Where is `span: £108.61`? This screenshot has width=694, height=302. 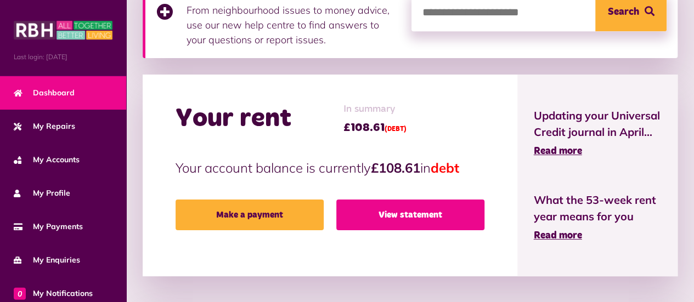 span: £108.61 is located at coordinates (375, 128).